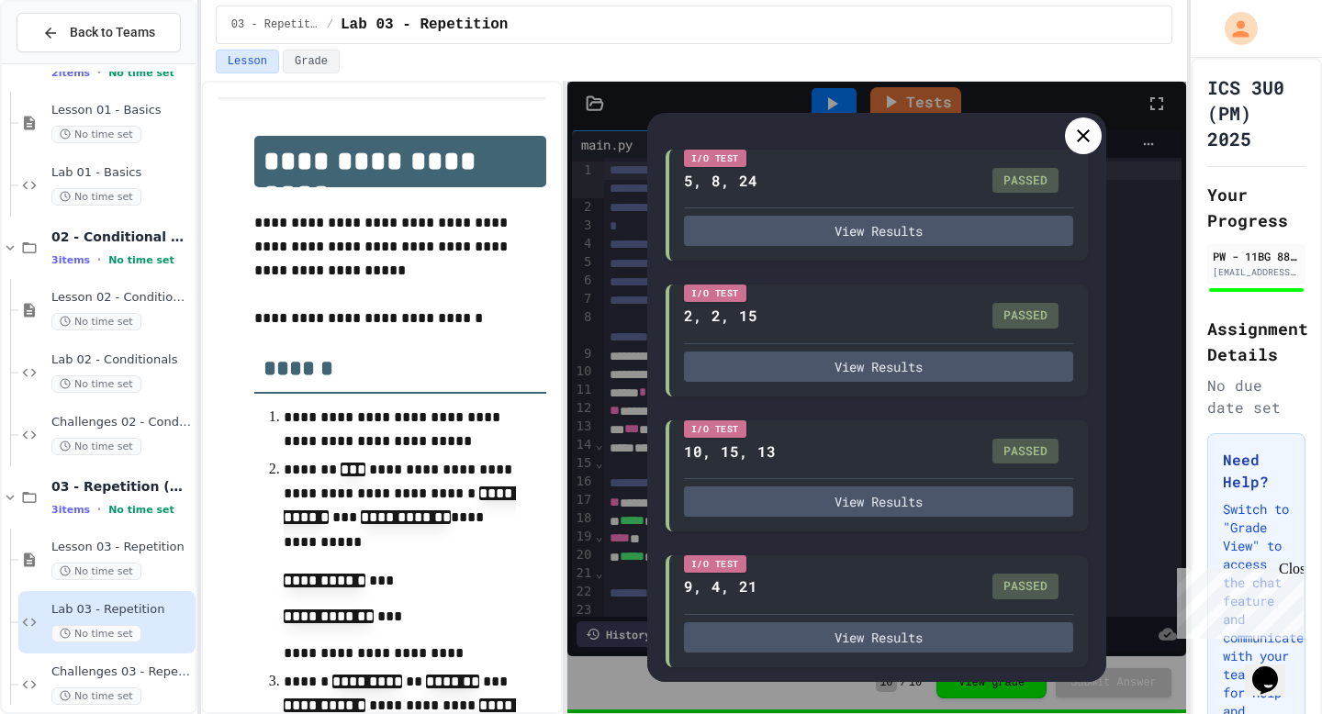  Describe the element at coordinates (720, 586) in the screenshot. I see `div: 9, 4, 21` at that location.